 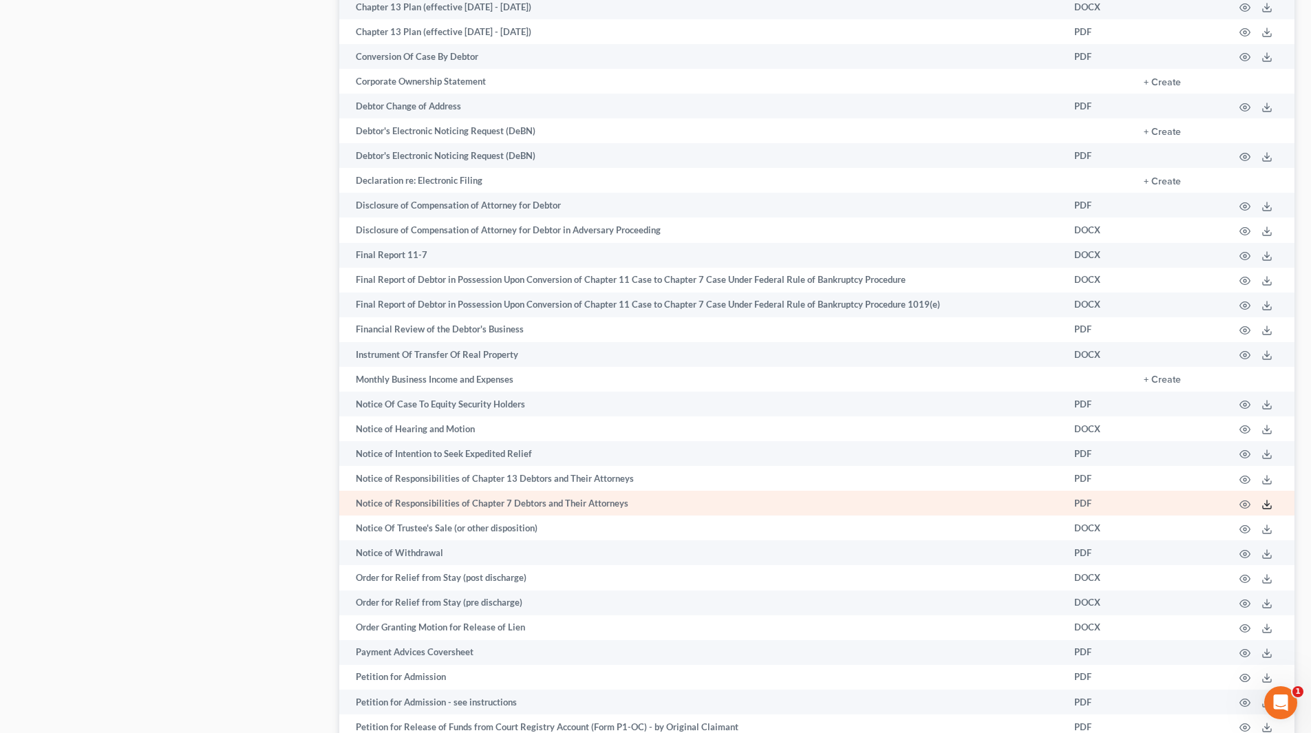 I want to click on td: Instrument Of Transfer Of Real Property, so click(x=702, y=355).